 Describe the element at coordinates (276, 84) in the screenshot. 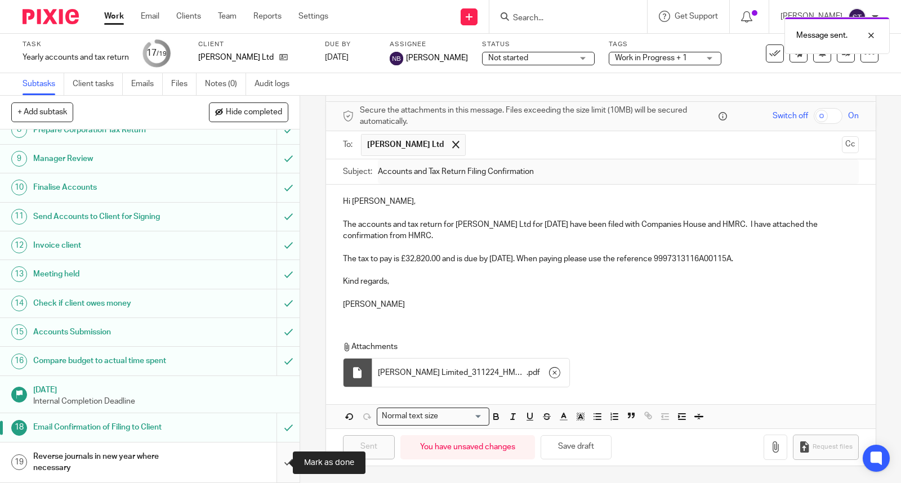

I see `a: Audit logs` at that location.